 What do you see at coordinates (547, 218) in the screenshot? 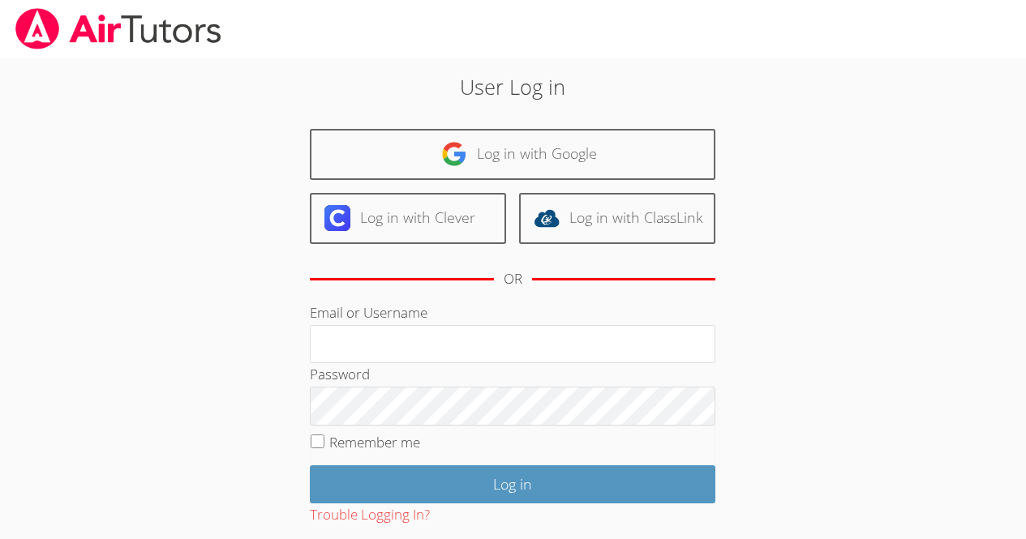
I see `img: classlink-logo-d6bb404cc1216ec64c9a2012d9dc4662098be43eaf13dc465df04b49fa7ab582.svg` at bounding box center [547, 218].